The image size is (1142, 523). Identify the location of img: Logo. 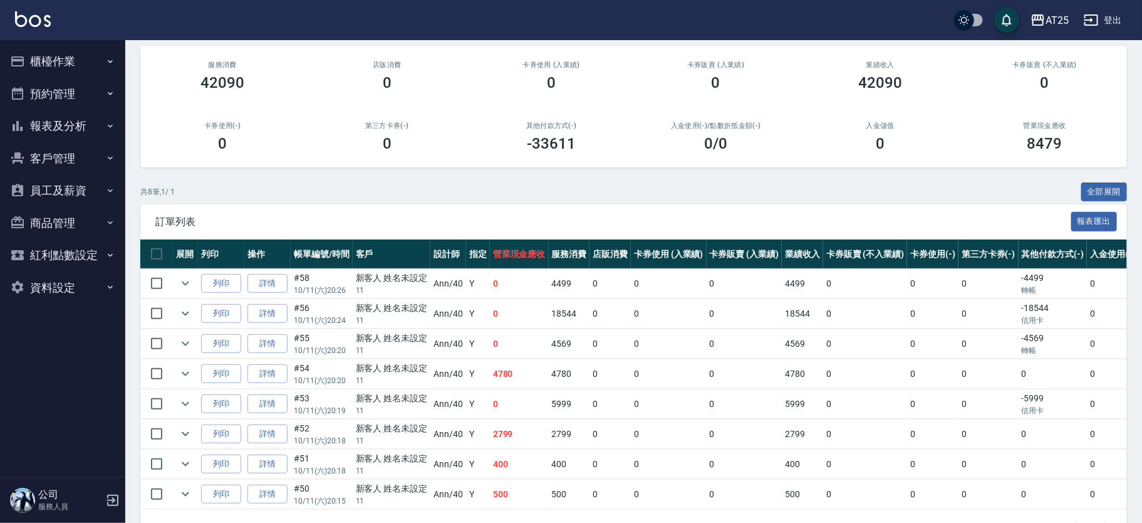
(33, 19).